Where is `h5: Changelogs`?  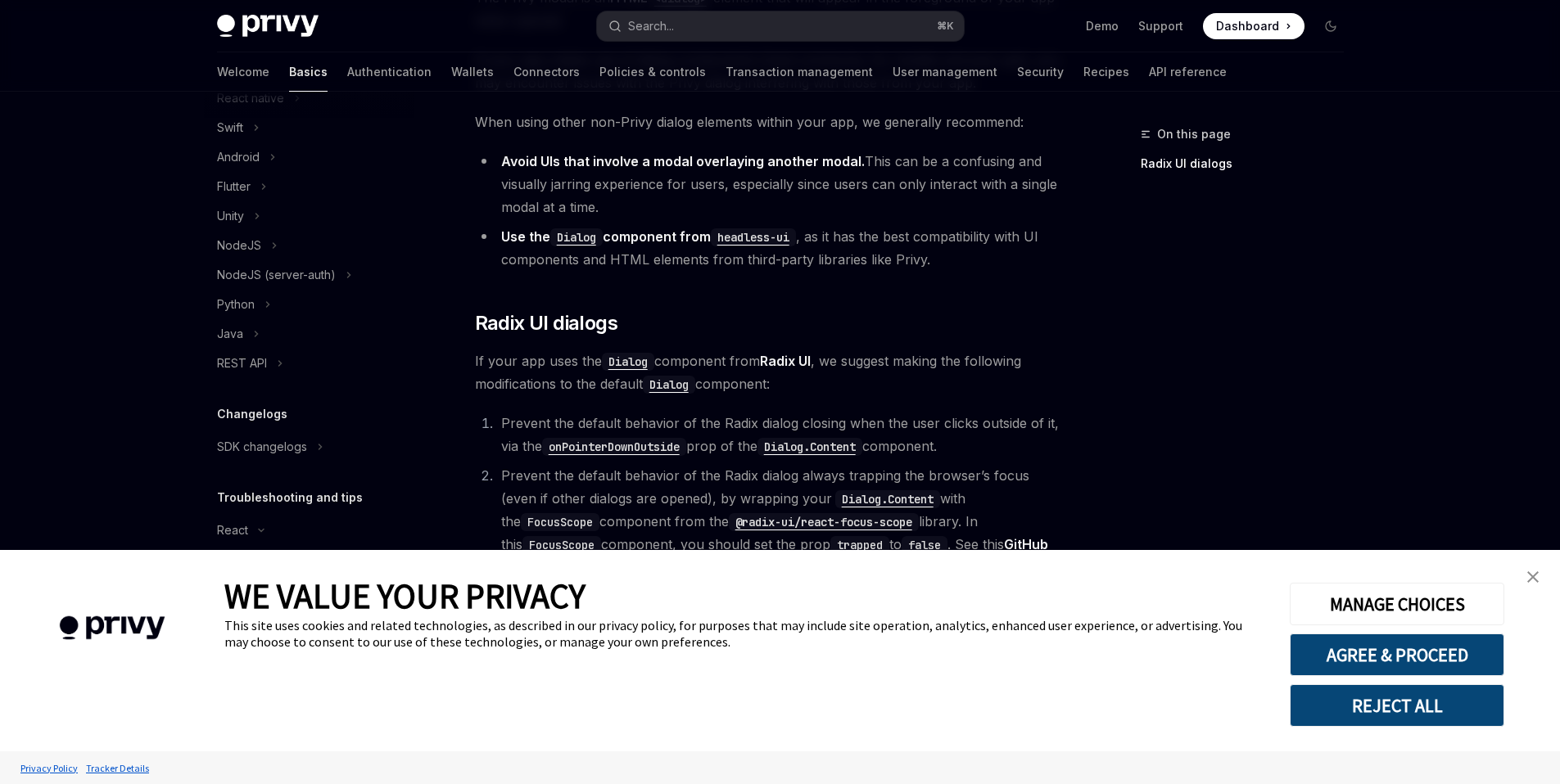
h5: Changelogs is located at coordinates (253, 414).